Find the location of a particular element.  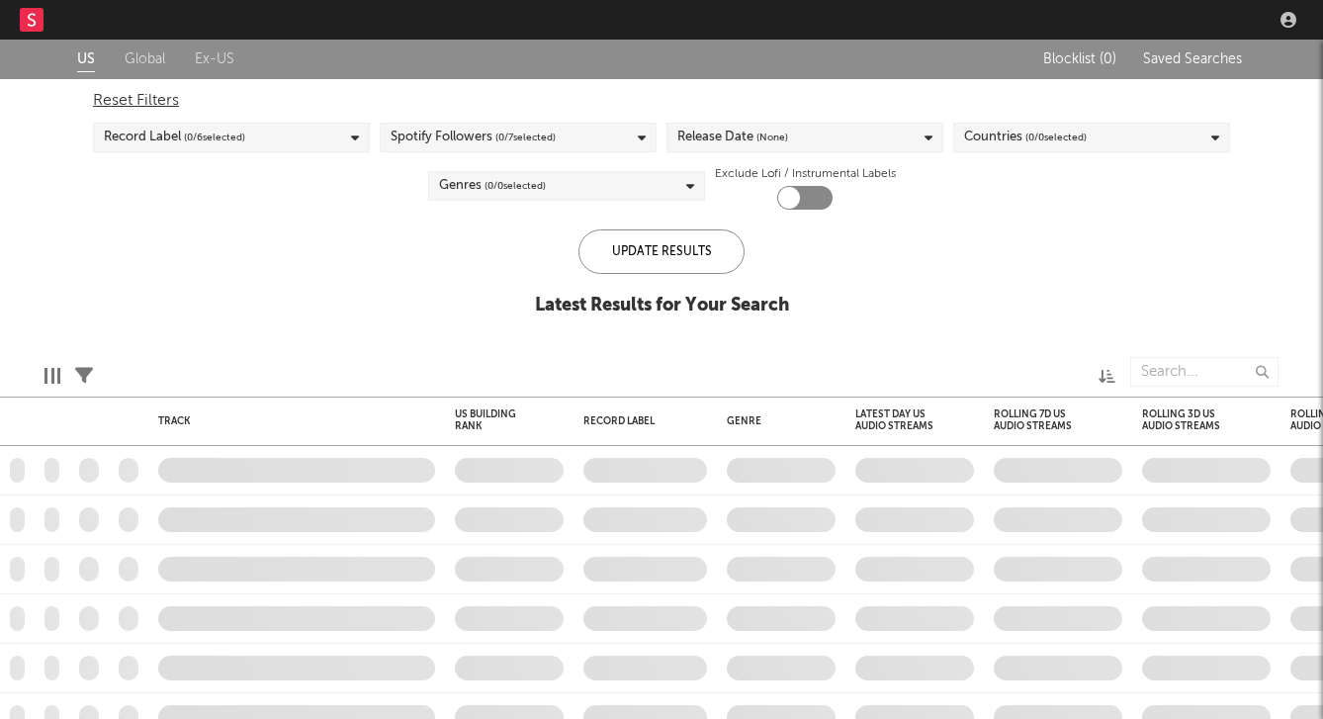

div: Genre is located at coordinates (776, 421).